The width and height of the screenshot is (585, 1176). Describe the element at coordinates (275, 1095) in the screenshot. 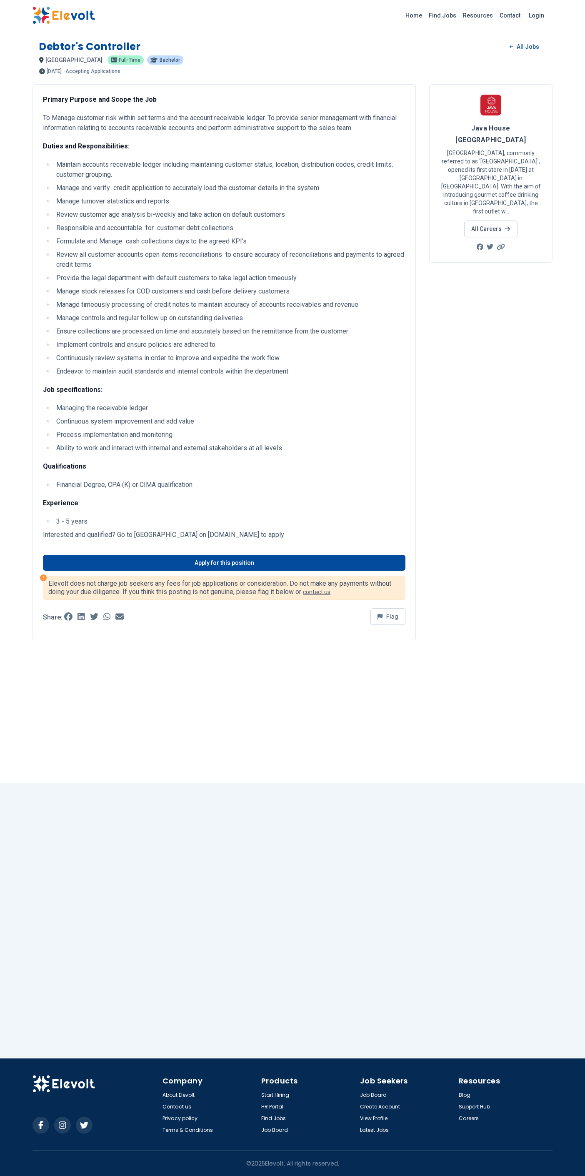

I see `a: Start Hiring` at that location.